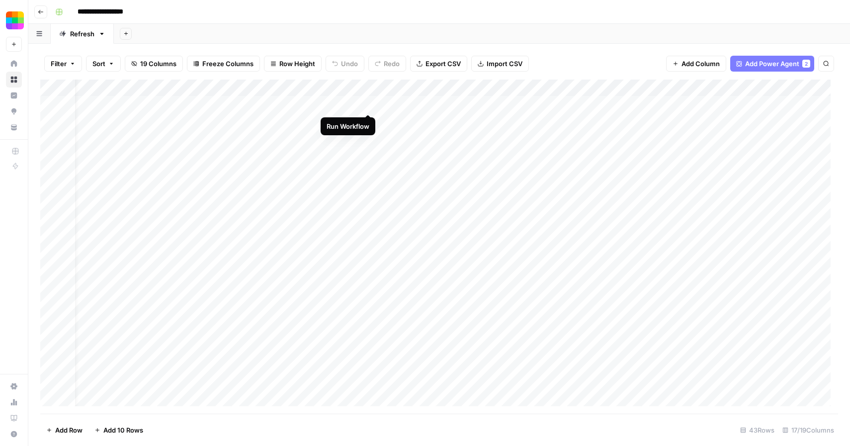 The width and height of the screenshot is (850, 446). Describe the element at coordinates (14, 111) in the screenshot. I see `a: Opportunities` at that location.